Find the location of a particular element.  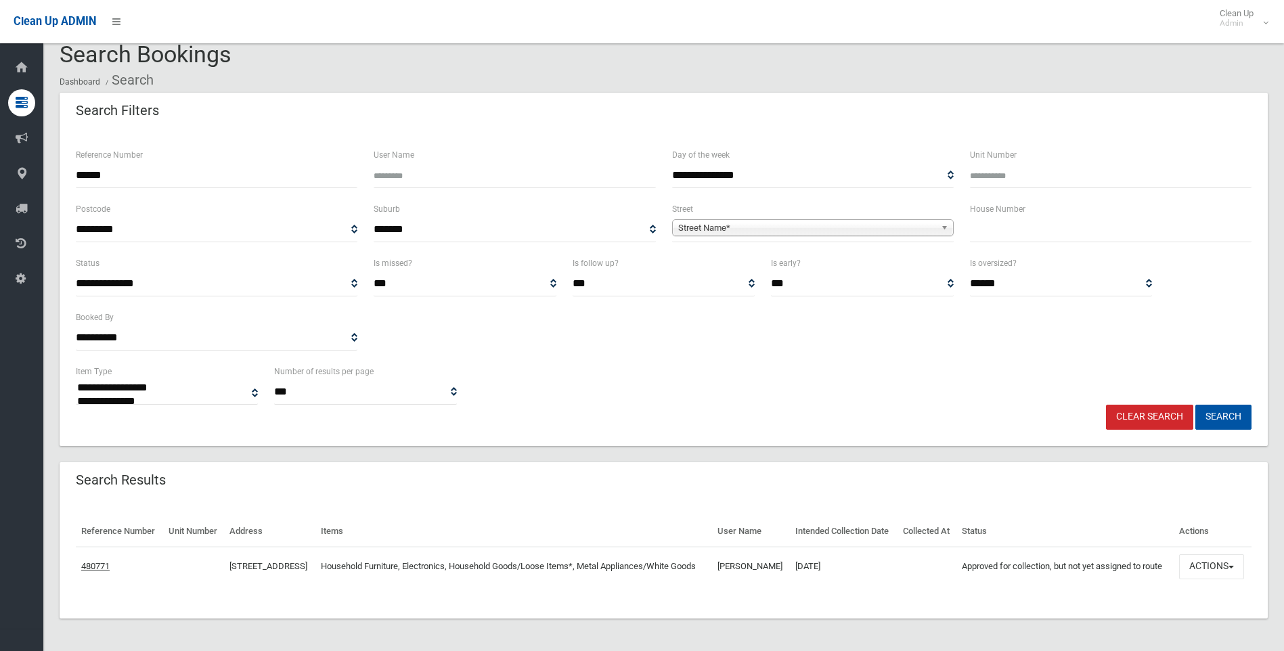

label: Status is located at coordinates (87, 263).